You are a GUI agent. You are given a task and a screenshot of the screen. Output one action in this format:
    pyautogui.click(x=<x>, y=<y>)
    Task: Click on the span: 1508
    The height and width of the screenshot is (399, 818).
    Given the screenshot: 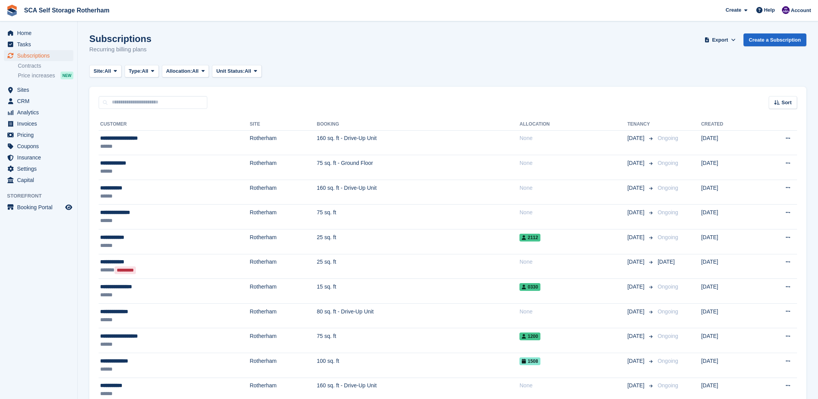 What is the action you would take?
    pyautogui.click(x=530, y=361)
    